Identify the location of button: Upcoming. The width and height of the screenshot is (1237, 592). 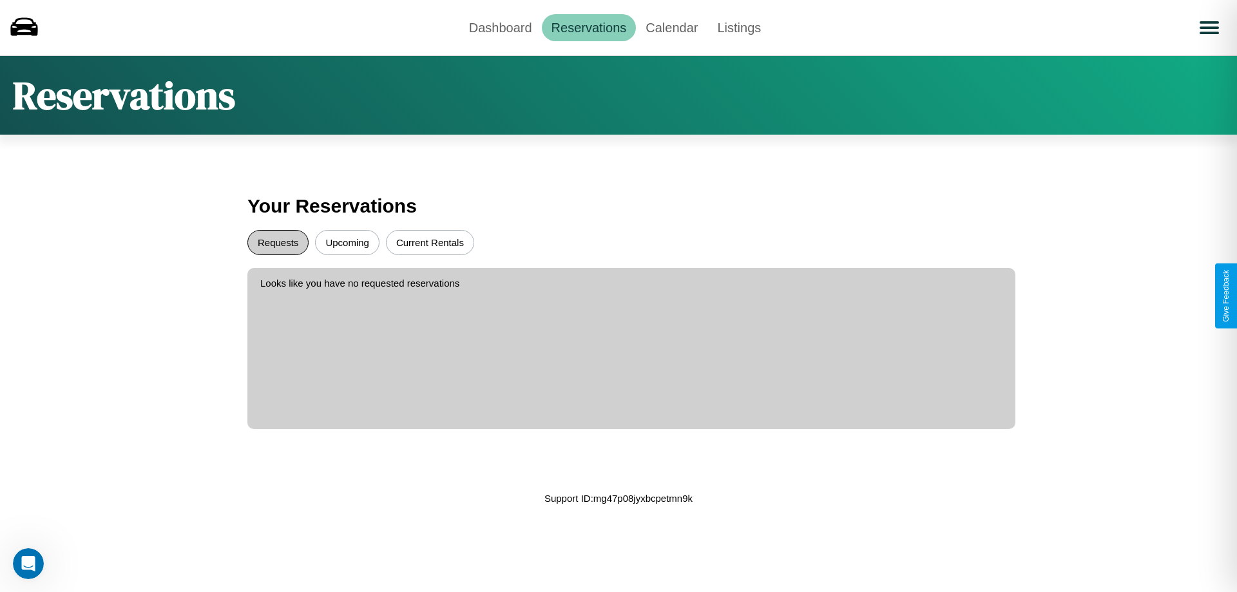
(347, 242).